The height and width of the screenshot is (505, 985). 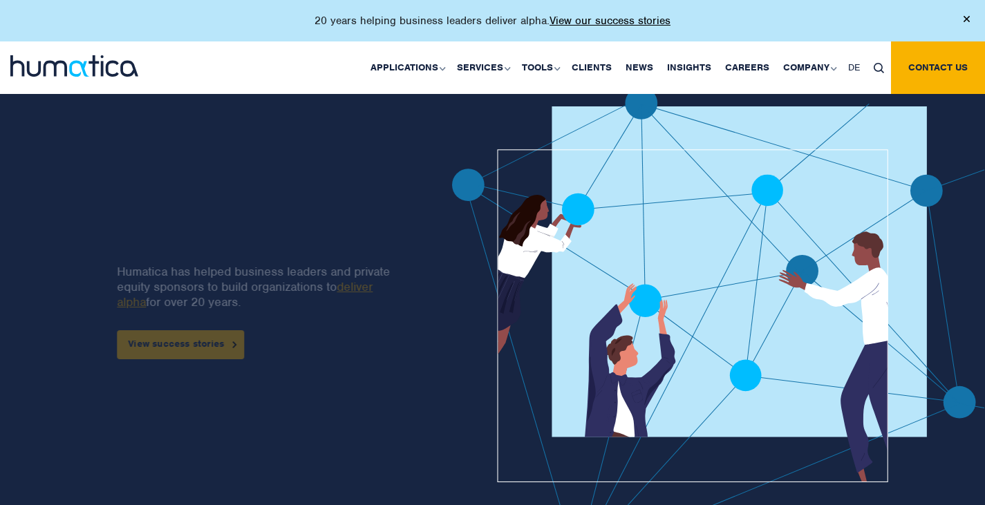 What do you see at coordinates (235, 344) in the screenshot?
I see `img: arrowicon` at bounding box center [235, 344].